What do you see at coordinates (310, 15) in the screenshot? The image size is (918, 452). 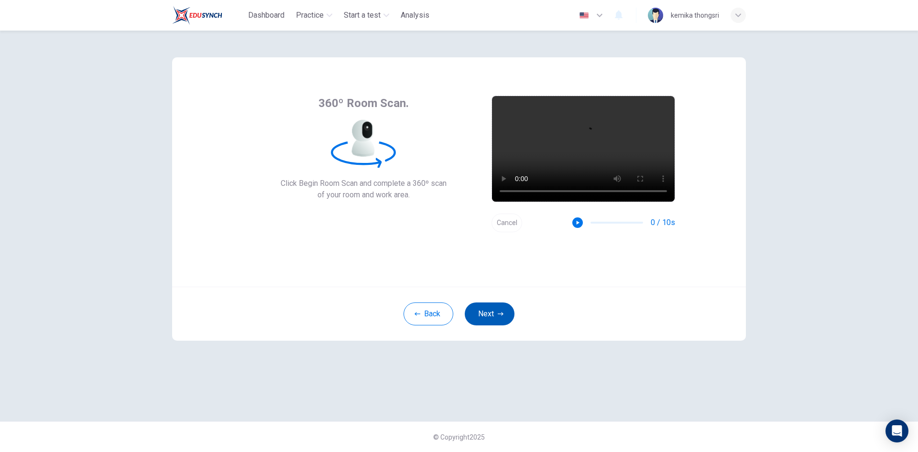 I see `span: Practice` at bounding box center [310, 15].